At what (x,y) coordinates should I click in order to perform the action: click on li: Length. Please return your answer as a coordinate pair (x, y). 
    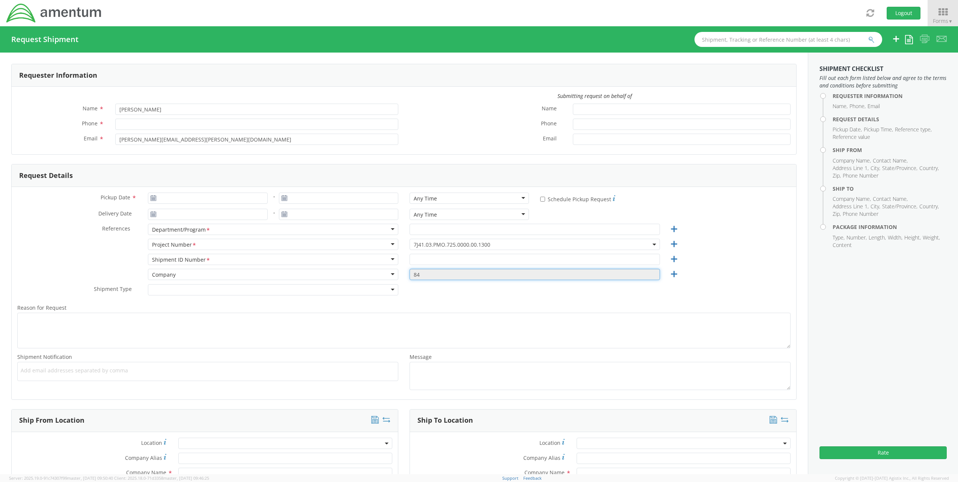
    Looking at the image, I should click on (878, 238).